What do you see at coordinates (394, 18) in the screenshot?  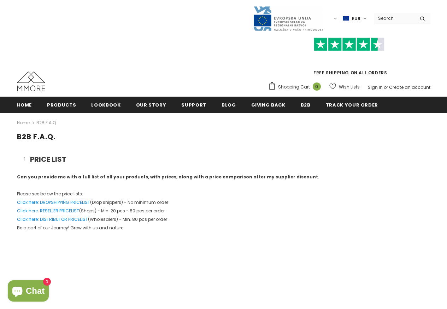 I see `input: Search Site` at bounding box center [394, 18].